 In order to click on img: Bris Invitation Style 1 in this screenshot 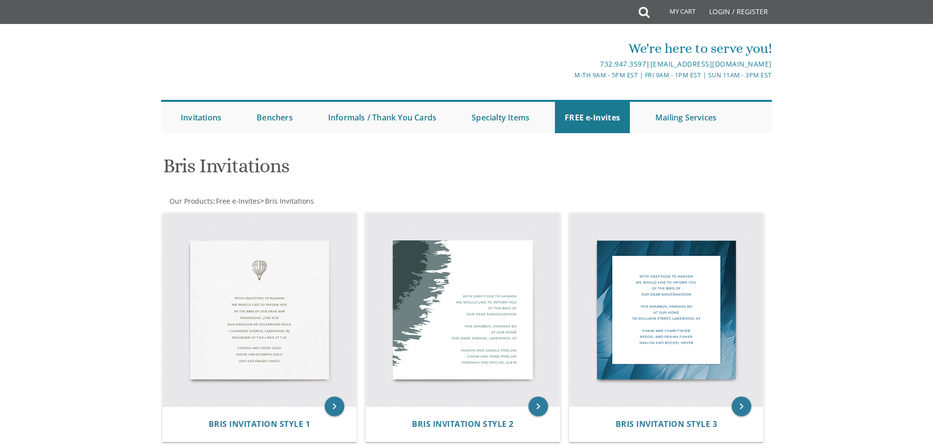, I will do `click(260, 310)`.